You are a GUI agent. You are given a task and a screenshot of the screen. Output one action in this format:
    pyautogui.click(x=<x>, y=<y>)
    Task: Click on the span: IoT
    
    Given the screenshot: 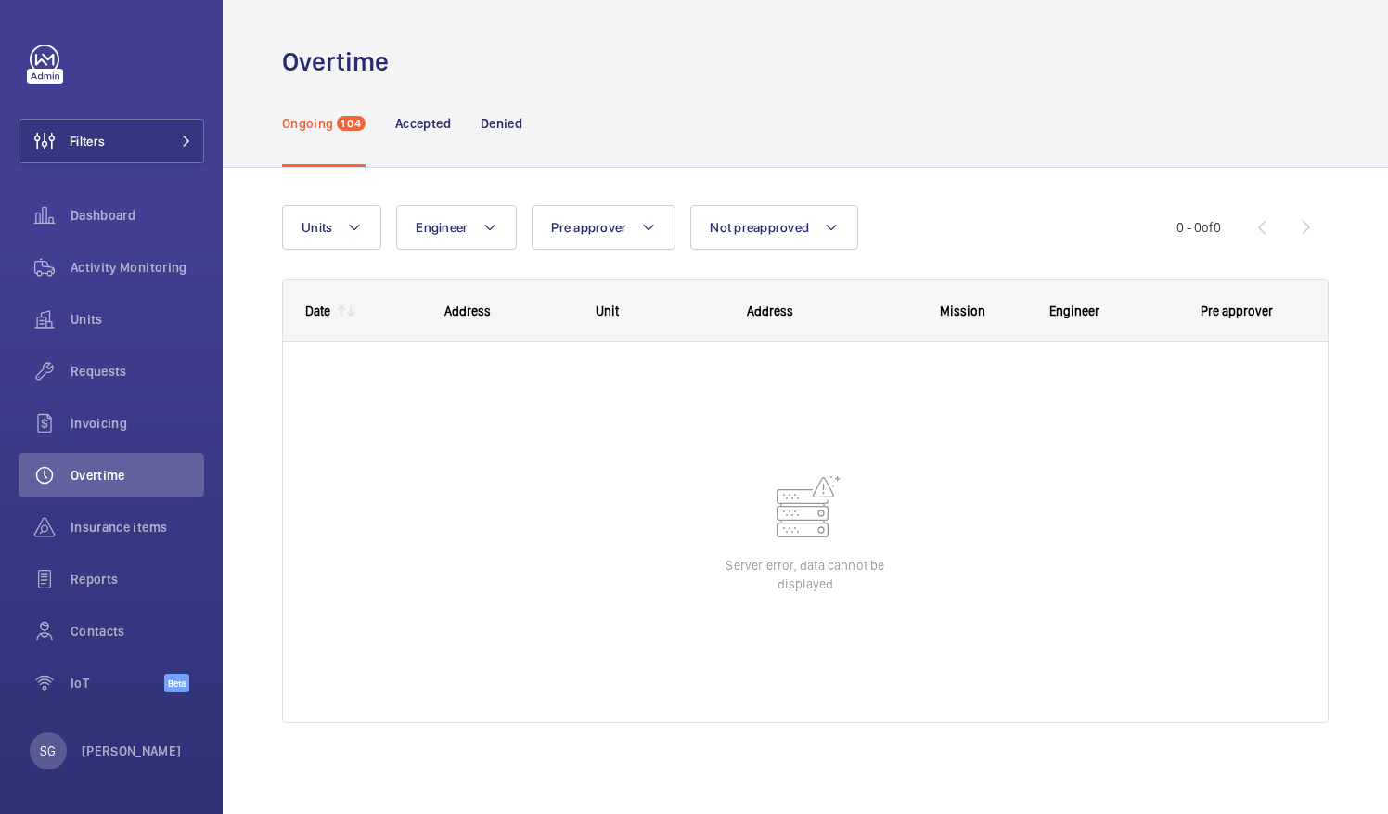 What is the action you would take?
    pyautogui.click(x=117, y=683)
    